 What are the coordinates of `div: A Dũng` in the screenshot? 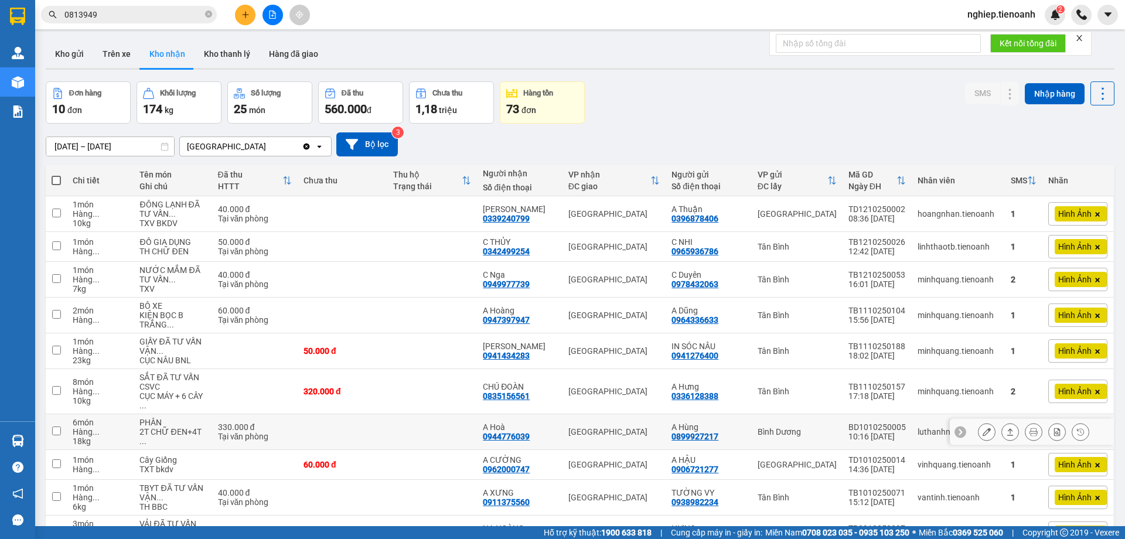 It's located at (709, 311).